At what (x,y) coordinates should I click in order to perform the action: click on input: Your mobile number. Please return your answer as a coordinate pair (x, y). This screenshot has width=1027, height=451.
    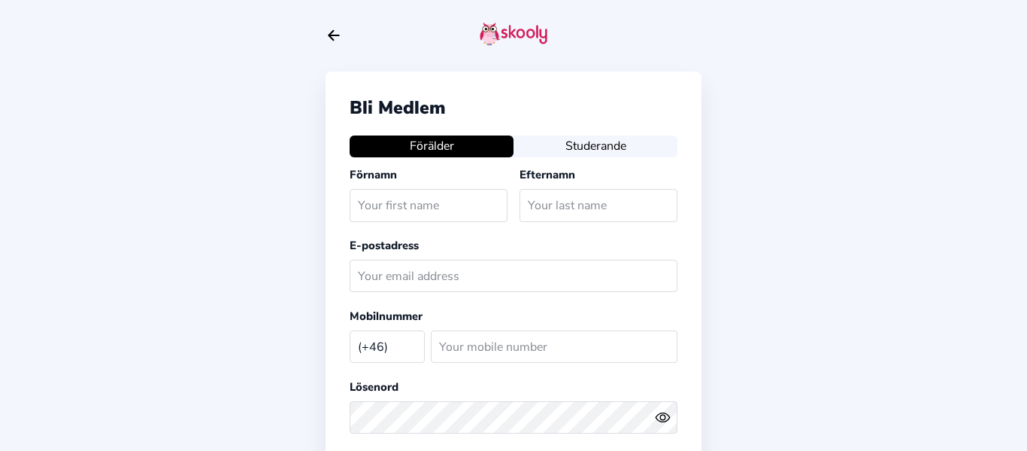
    Looking at the image, I should click on (554, 346).